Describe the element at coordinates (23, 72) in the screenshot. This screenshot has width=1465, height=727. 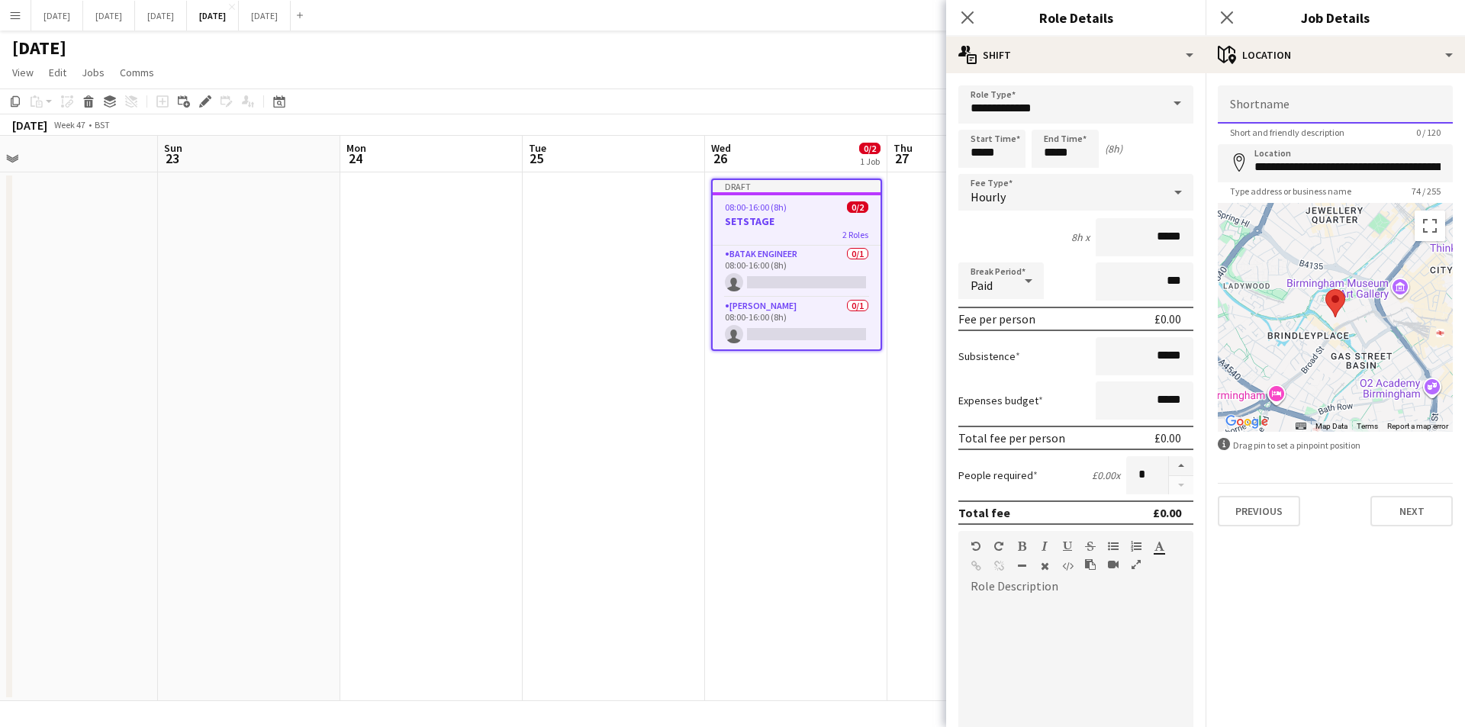
I see `a: View` at that location.